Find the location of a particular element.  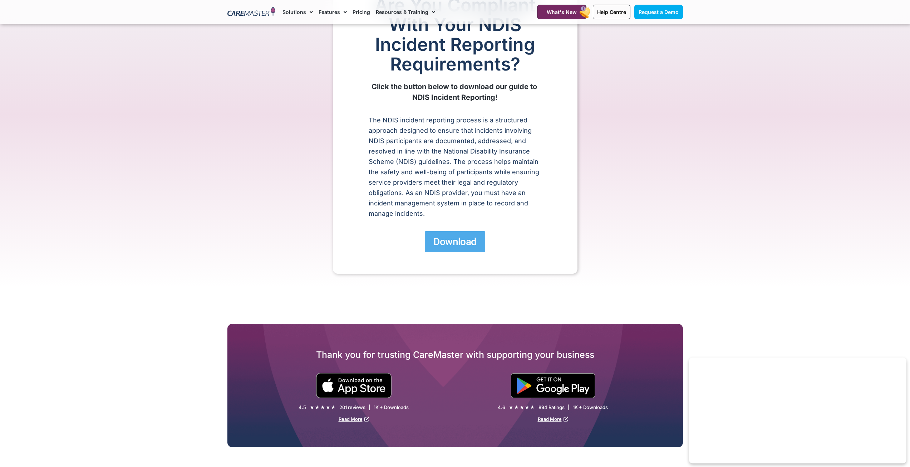

div: 894 Ratings | 1K + Downloads is located at coordinates (573, 407).